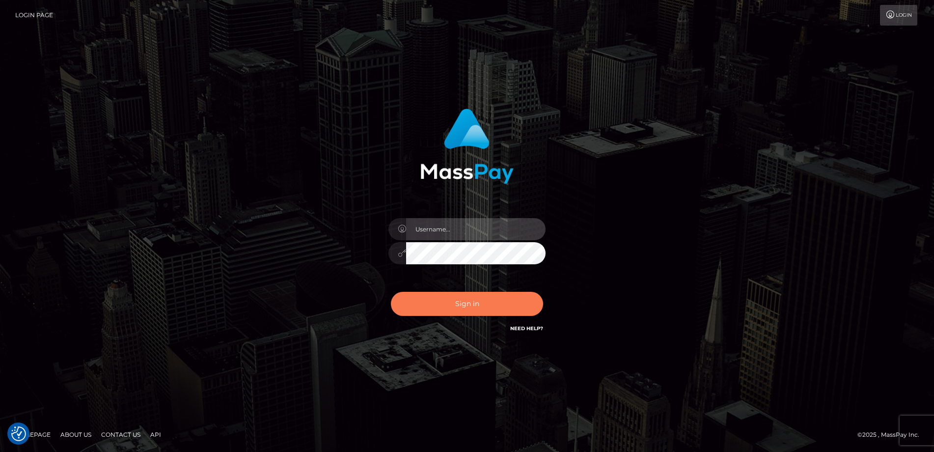  Describe the element at coordinates (467, 146) in the screenshot. I see `img: MassPay Login` at that location.